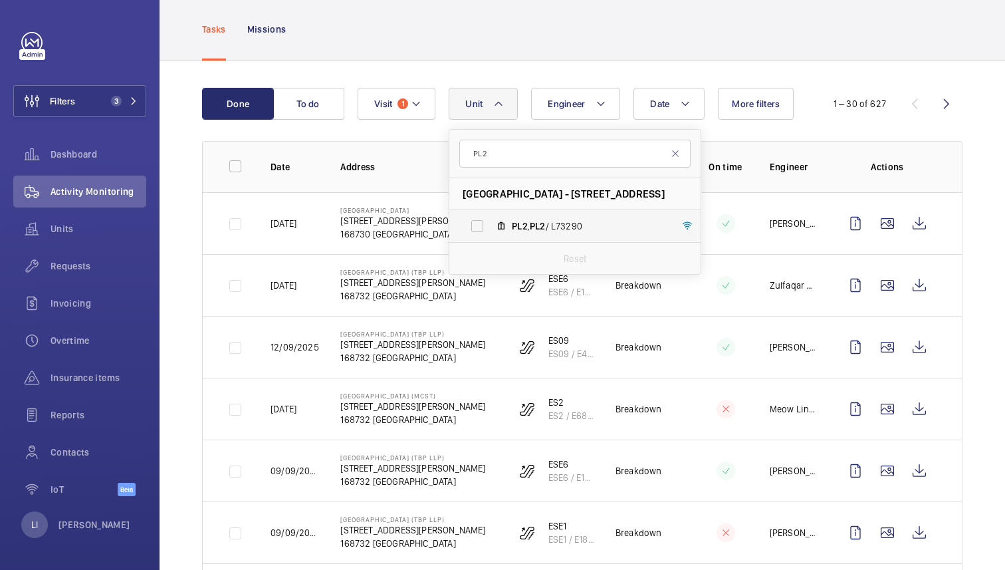  Describe the element at coordinates (309, 104) in the screenshot. I see `button: To do` at that location.